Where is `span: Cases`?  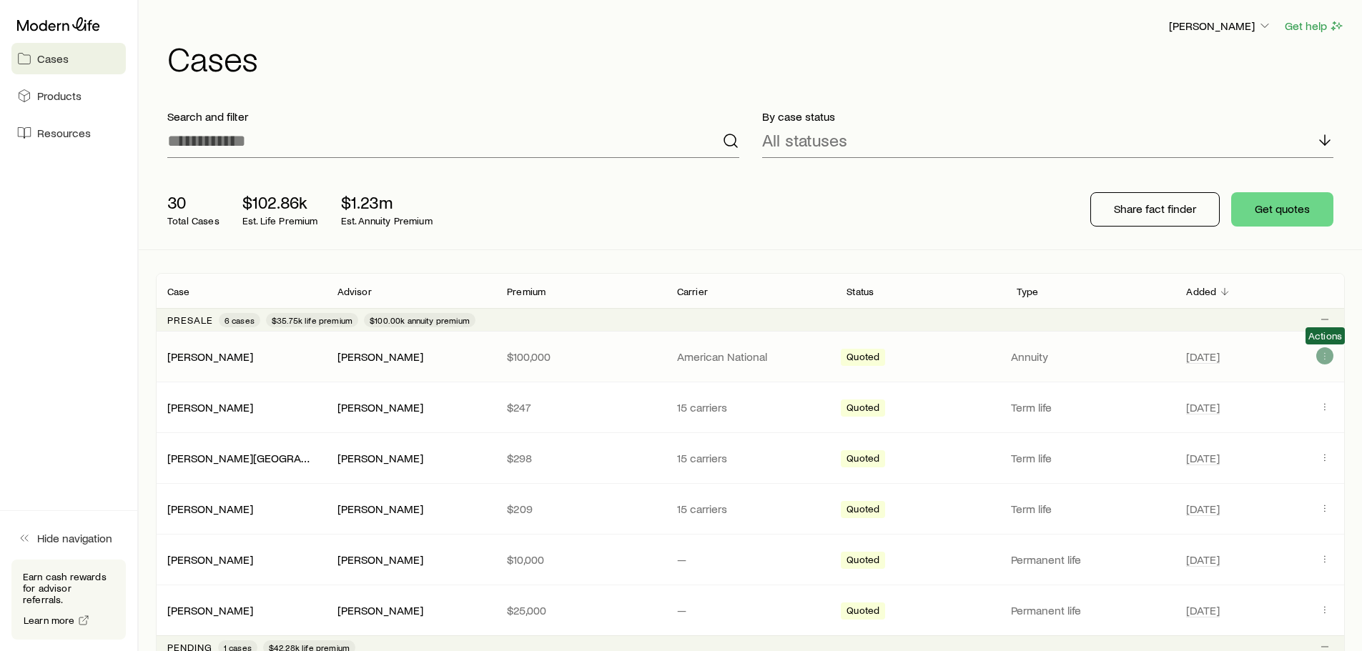
span: Cases is located at coordinates (53, 59).